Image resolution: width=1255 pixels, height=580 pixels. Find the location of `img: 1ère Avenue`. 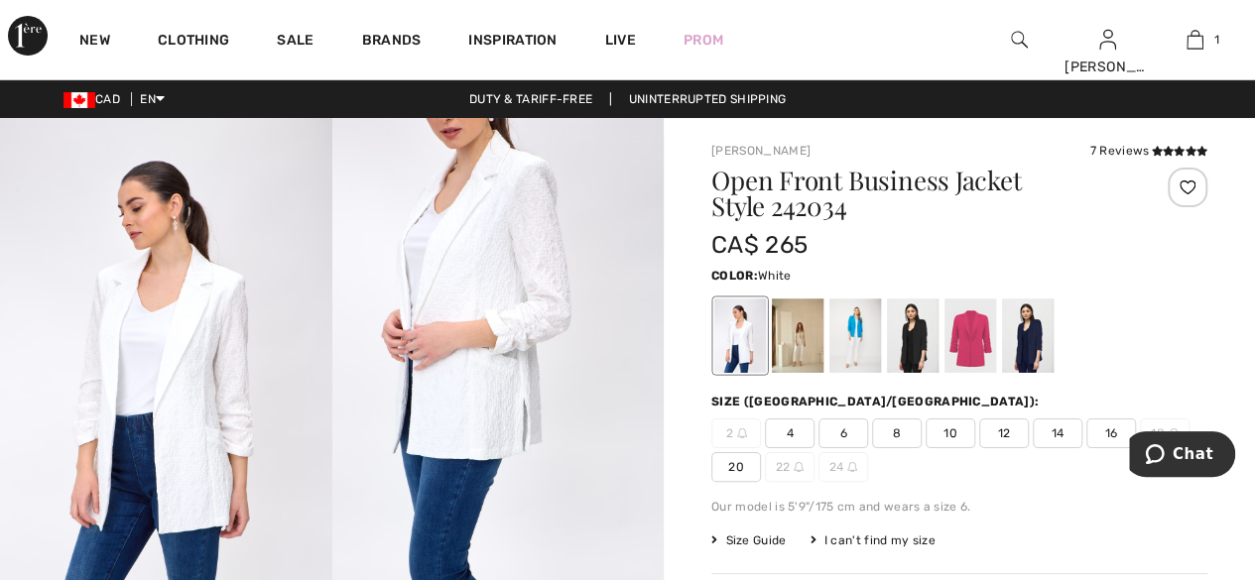

img: 1ère Avenue is located at coordinates (28, 36).